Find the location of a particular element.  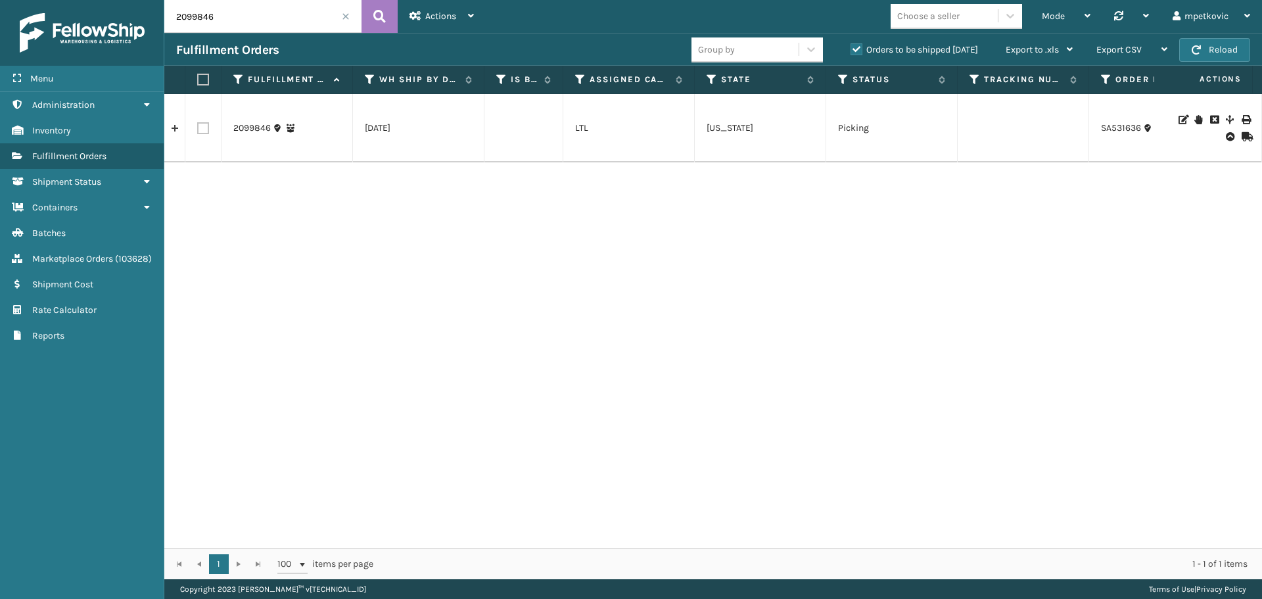

a: 1 is located at coordinates (219, 564).